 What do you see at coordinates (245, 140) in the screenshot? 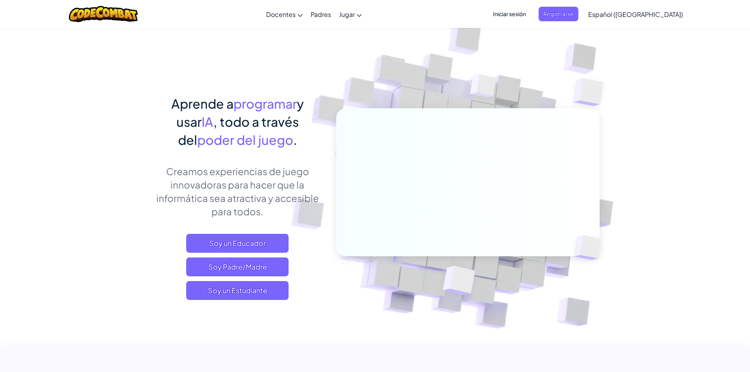
I see `span: poder del juego` at bounding box center [245, 140].